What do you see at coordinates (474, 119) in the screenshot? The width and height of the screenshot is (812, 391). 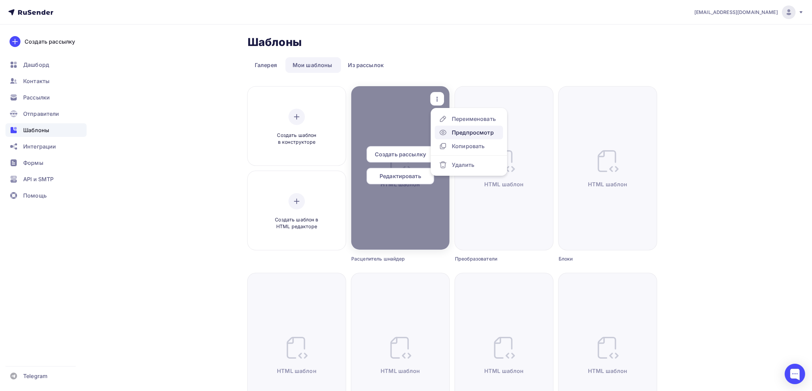 I see `div: Переименовать` at bounding box center [474, 119].